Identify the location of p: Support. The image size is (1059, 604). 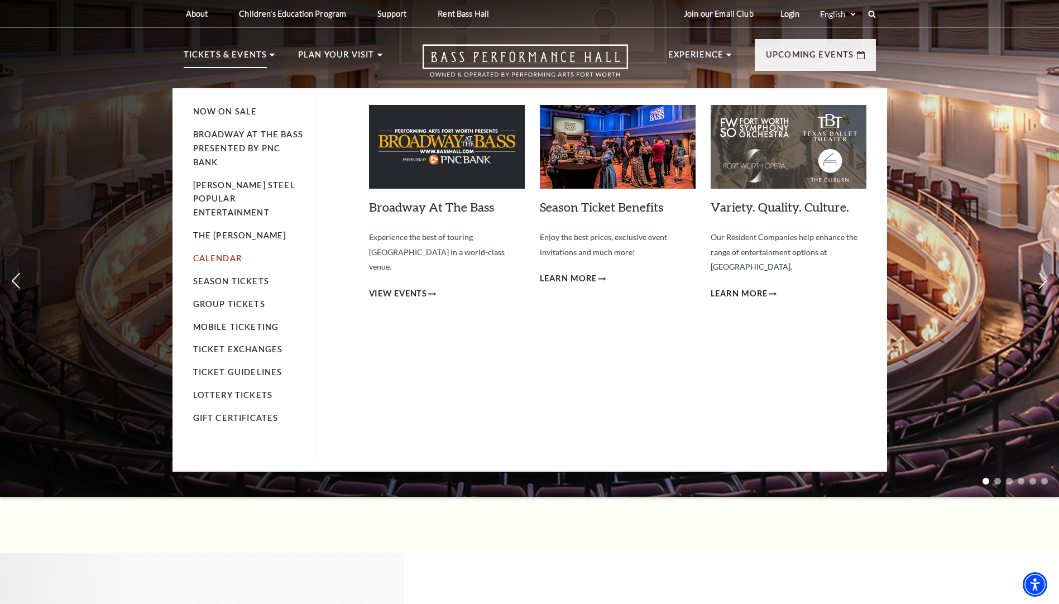
(392, 13).